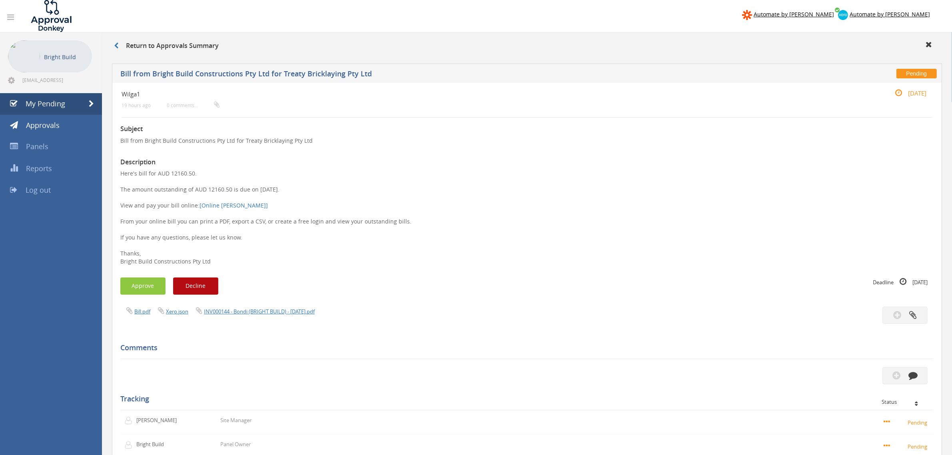 This screenshot has height=455, width=952. What do you see at coordinates (45, 104) in the screenshot?
I see `span: My Pending` at bounding box center [45, 104].